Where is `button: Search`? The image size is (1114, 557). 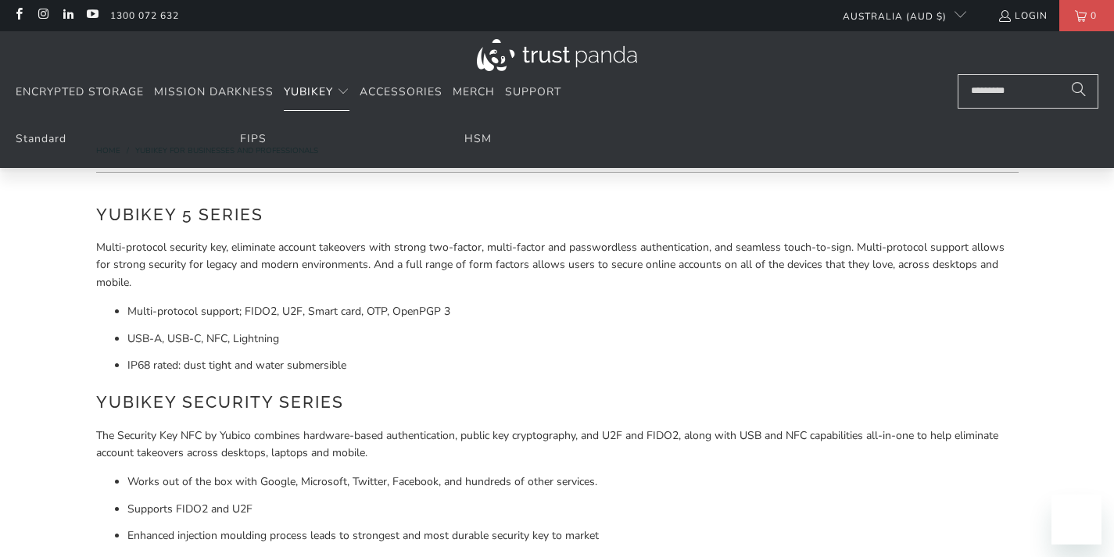
button: Search is located at coordinates (1079, 91).